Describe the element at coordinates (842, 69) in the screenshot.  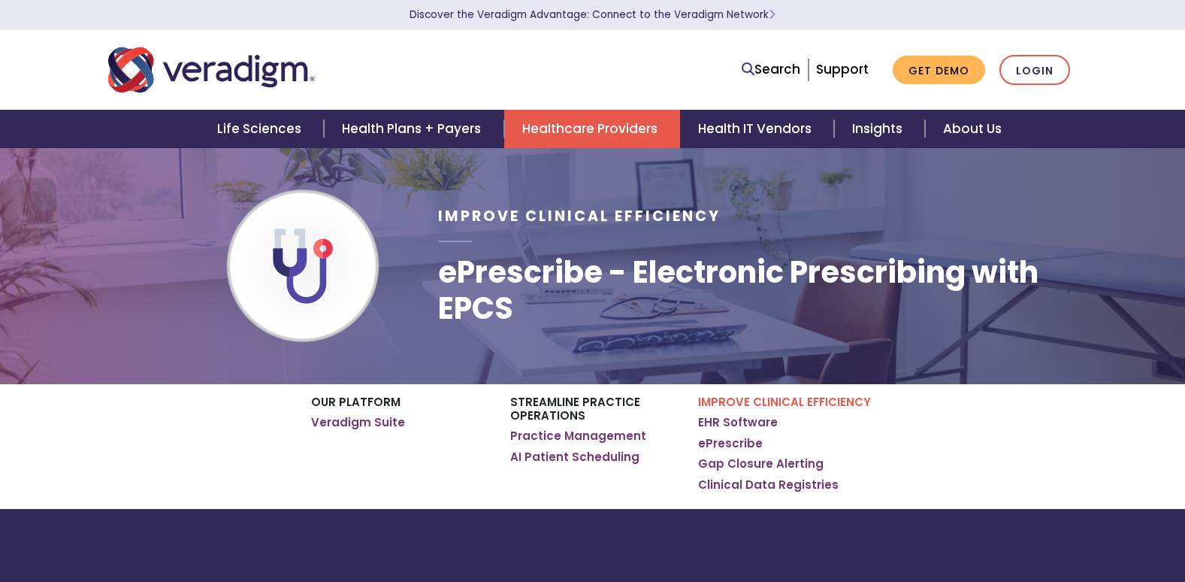
I see `a: Support` at that location.